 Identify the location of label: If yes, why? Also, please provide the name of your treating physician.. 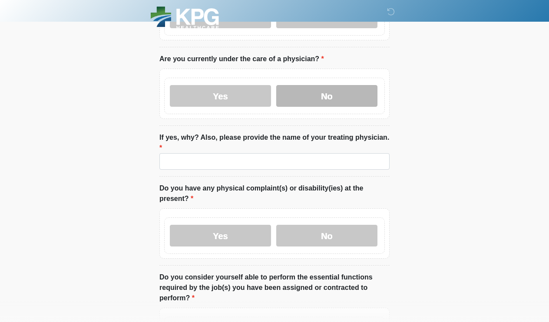
(274, 143).